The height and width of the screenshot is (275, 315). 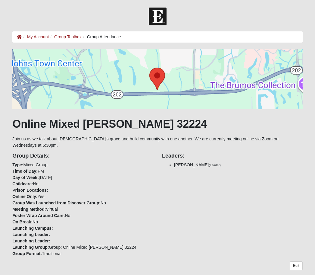 What do you see at coordinates (38, 37) in the screenshot?
I see `a: My Account` at bounding box center [38, 37].